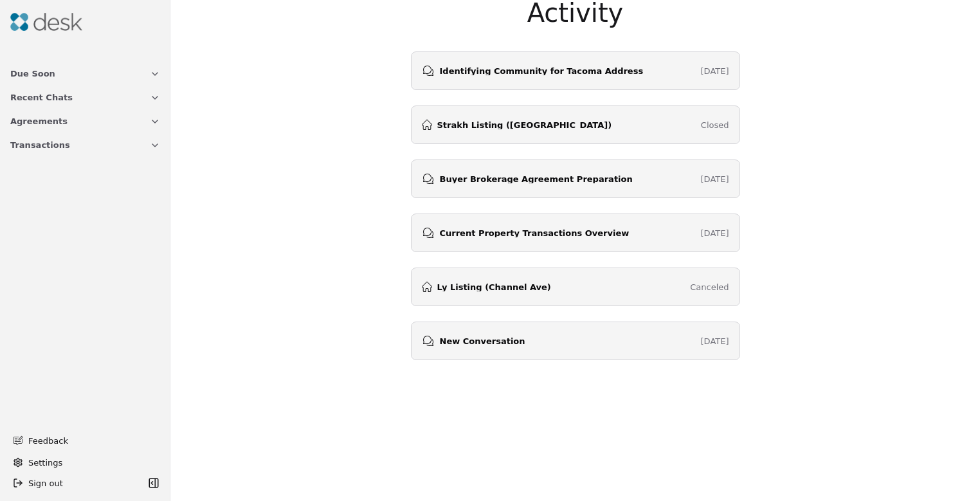  Describe the element at coordinates (534, 233) in the screenshot. I see `span: Current Property Transactions Overview` at that location.